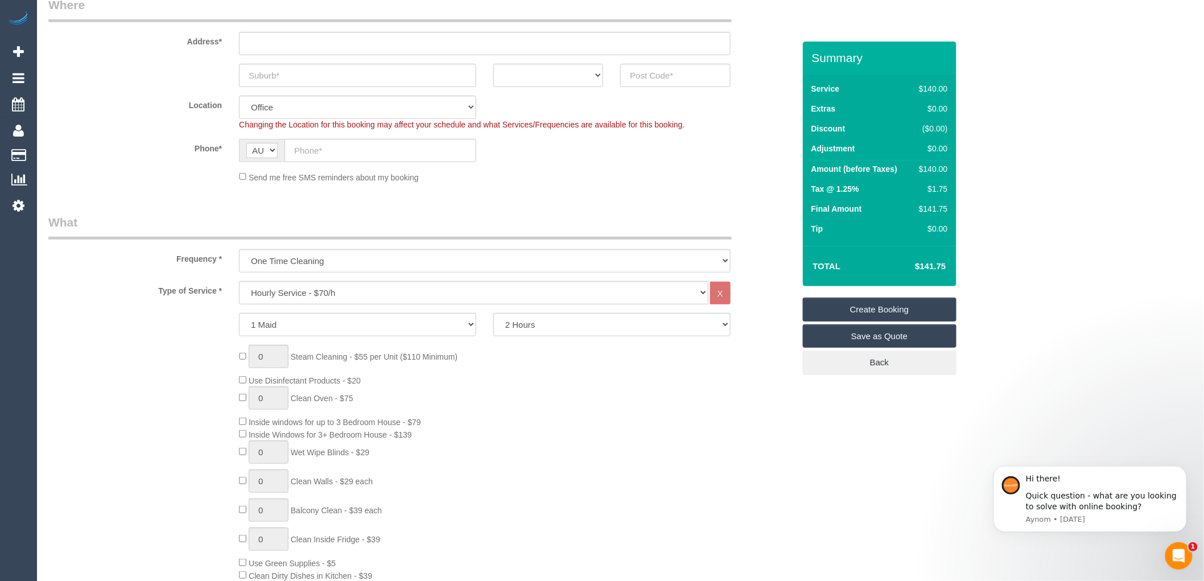 This screenshot has height=581, width=1204. What do you see at coordinates (292, 564) in the screenshot?
I see `span: Use Green Supplies - $5` at bounding box center [292, 564].